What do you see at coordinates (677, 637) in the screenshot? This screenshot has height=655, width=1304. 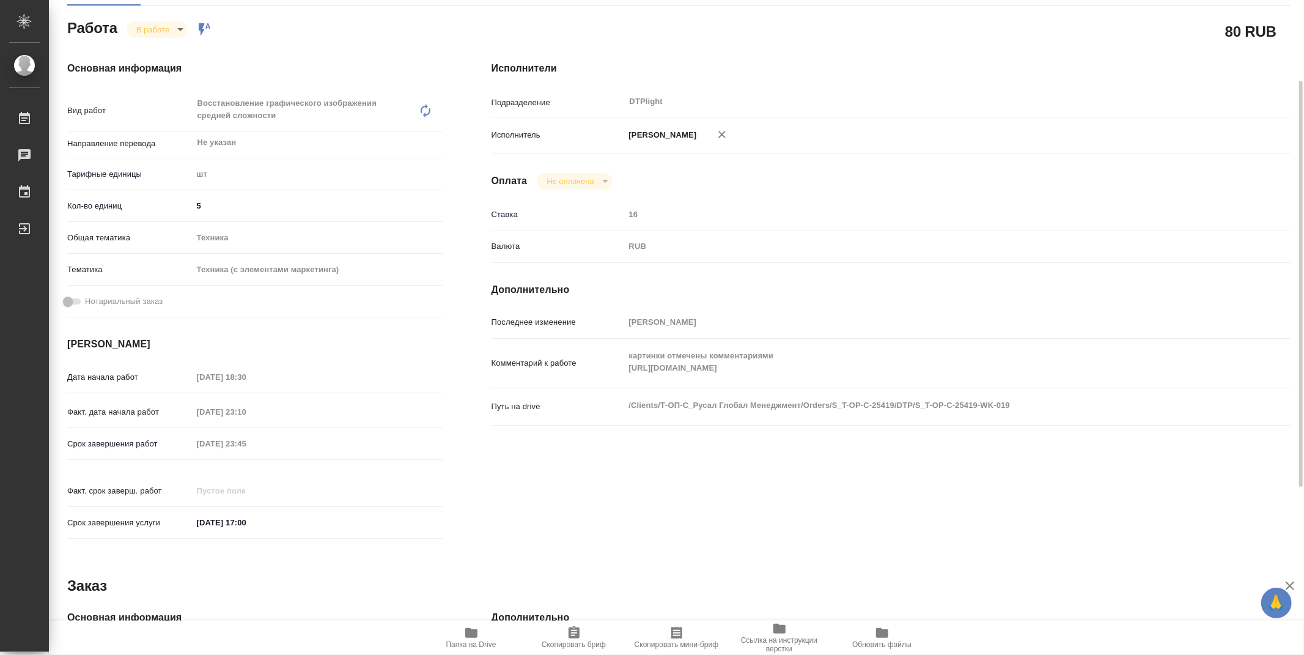 I see `button: Скопировать мини-бриф` at bounding box center [677, 637].